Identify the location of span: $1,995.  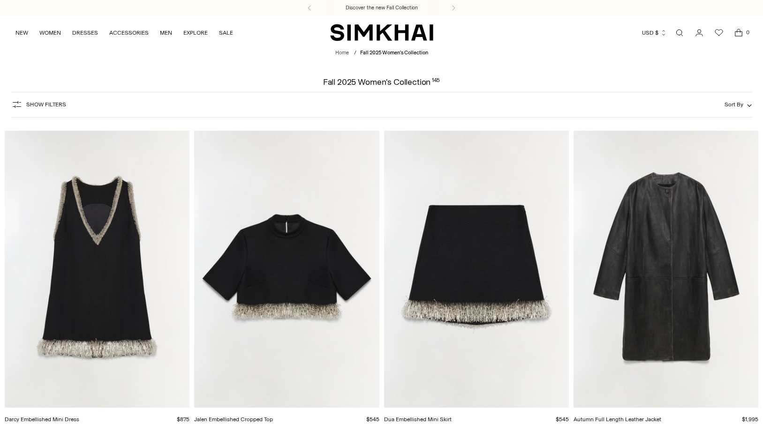
(749, 419).